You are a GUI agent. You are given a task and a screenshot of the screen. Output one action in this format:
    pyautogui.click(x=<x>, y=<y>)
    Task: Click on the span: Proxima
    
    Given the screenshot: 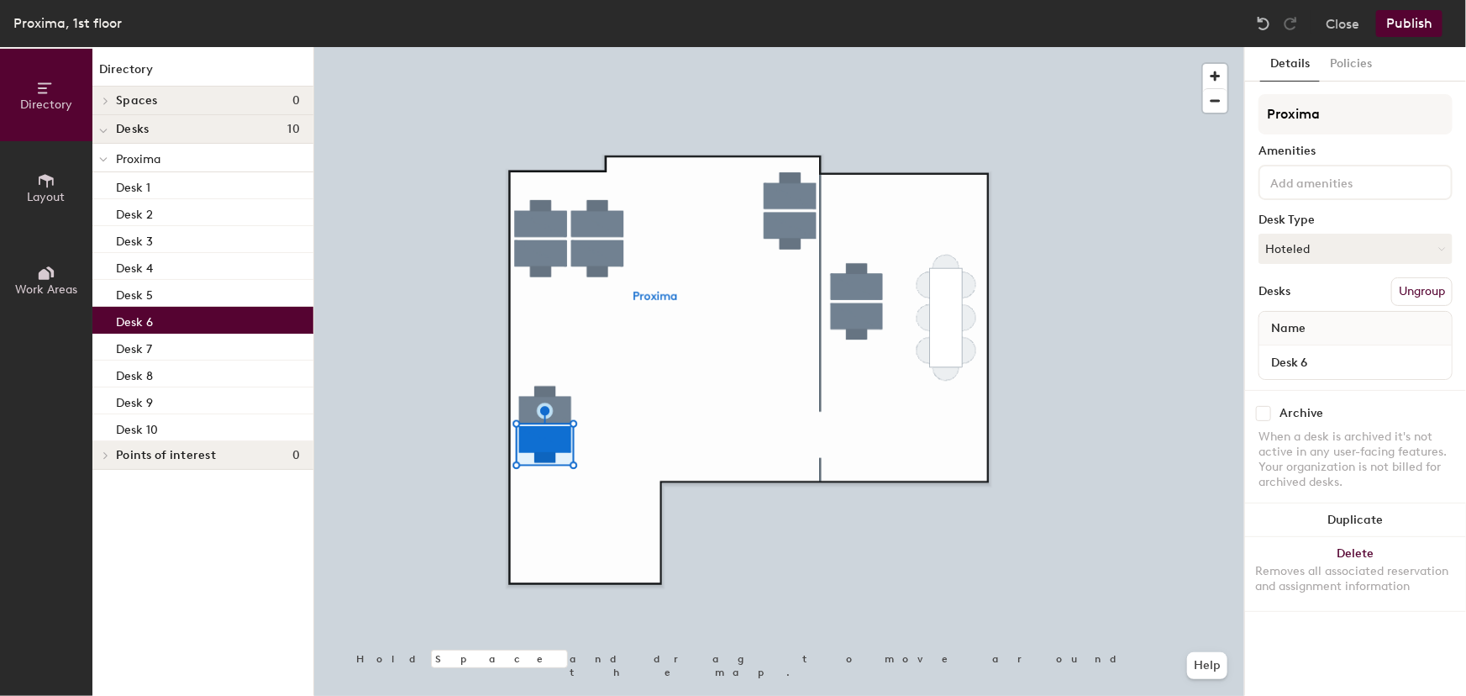 What is the action you would take?
    pyautogui.click(x=138, y=159)
    